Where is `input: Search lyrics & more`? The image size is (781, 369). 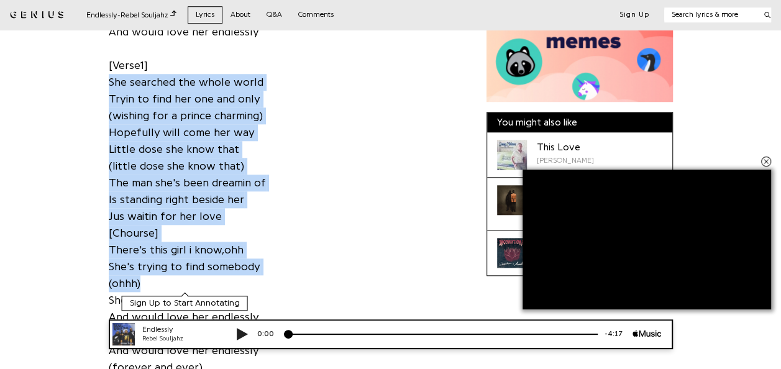 input: Search lyrics & more is located at coordinates (710, 14).